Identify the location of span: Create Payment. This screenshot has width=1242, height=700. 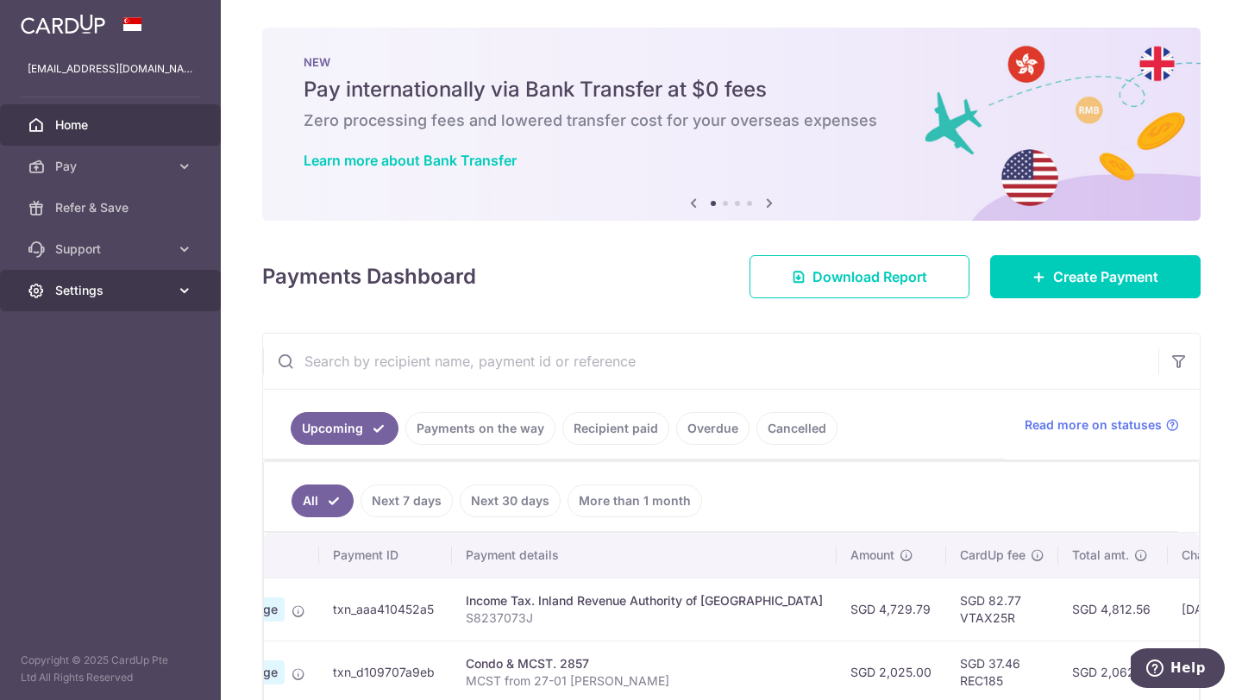
(1105, 277).